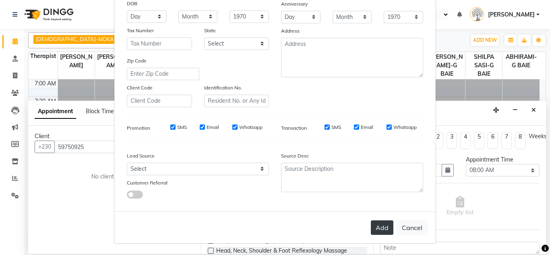  What do you see at coordinates (295, 156) in the screenshot?
I see `label: Source Desc` at bounding box center [295, 156].